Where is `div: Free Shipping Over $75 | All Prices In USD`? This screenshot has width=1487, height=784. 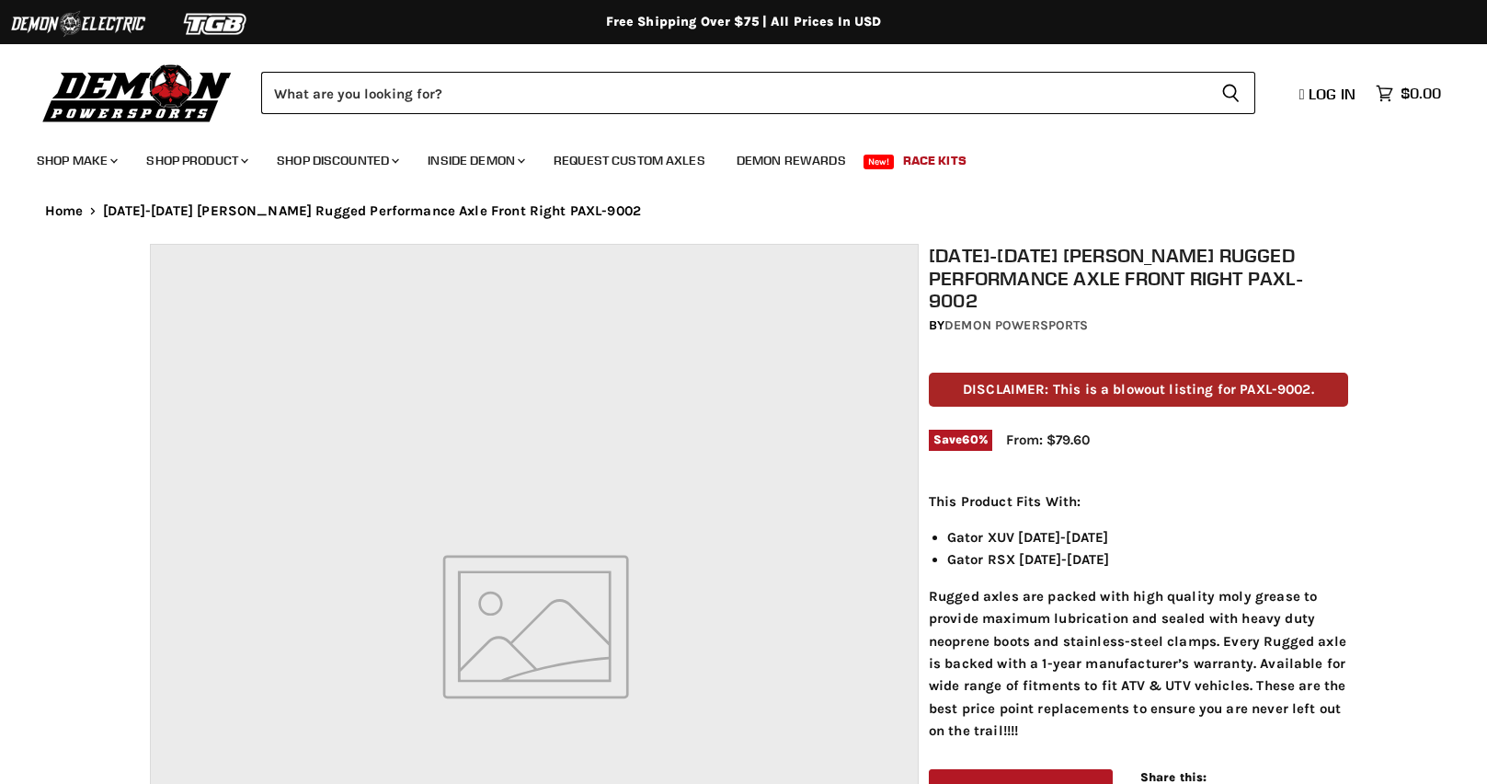
div: Free Shipping Over $75 | All Prices In USD is located at coordinates (744, 22).